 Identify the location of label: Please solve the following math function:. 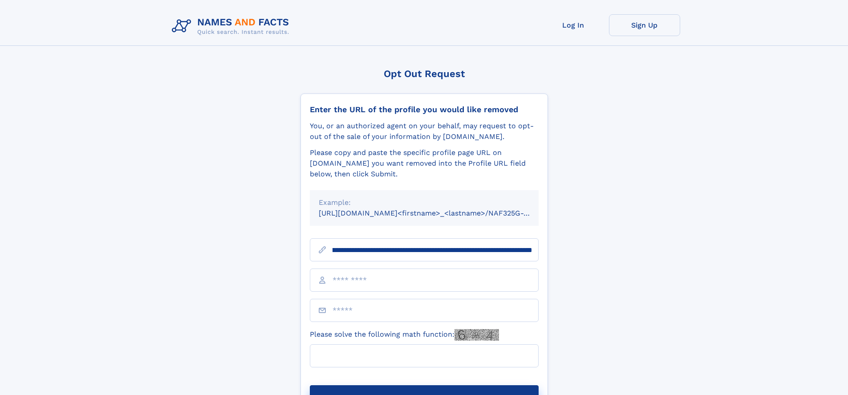
(404, 335).